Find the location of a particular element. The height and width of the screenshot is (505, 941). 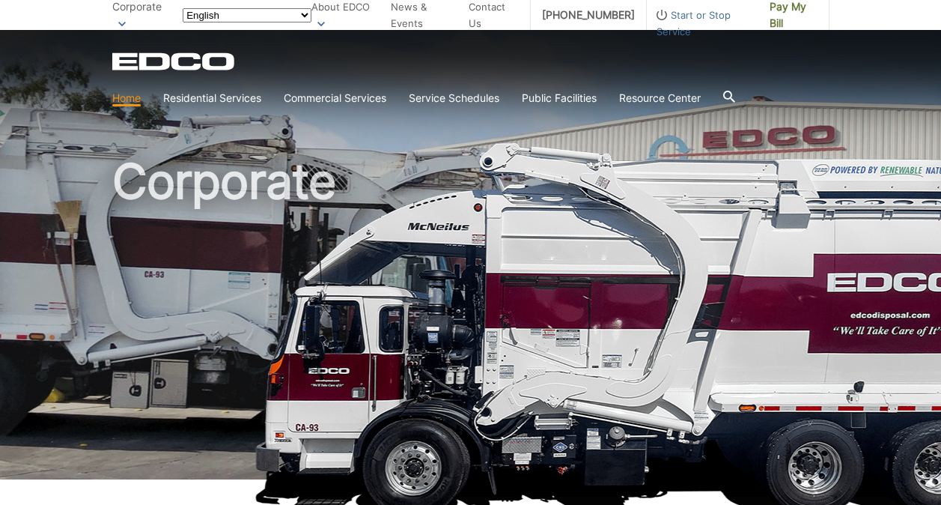

a: Home is located at coordinates (127, 98).